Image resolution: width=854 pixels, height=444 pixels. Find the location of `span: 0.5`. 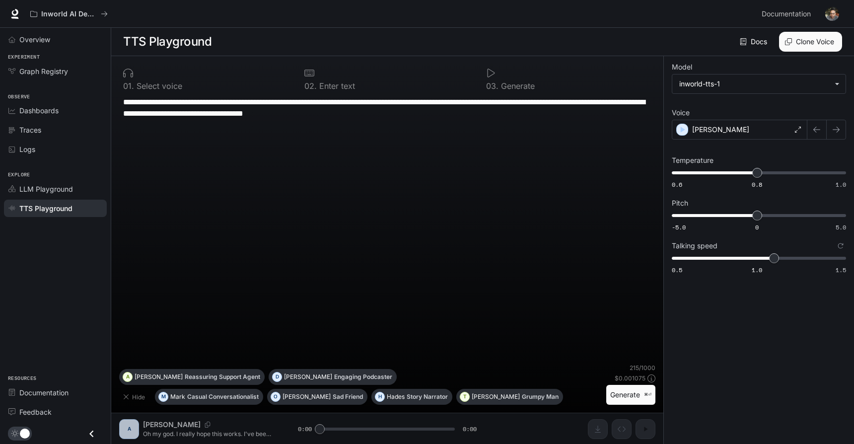

span: 0.5 is located at coordinates (677, 270).